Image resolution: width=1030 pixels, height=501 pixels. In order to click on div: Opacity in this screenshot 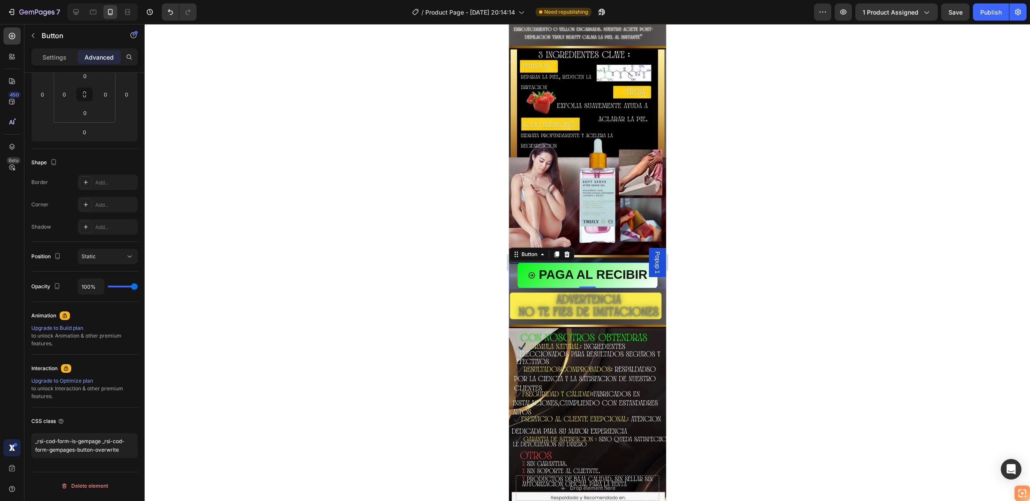, I will do `click(47, 287)`.